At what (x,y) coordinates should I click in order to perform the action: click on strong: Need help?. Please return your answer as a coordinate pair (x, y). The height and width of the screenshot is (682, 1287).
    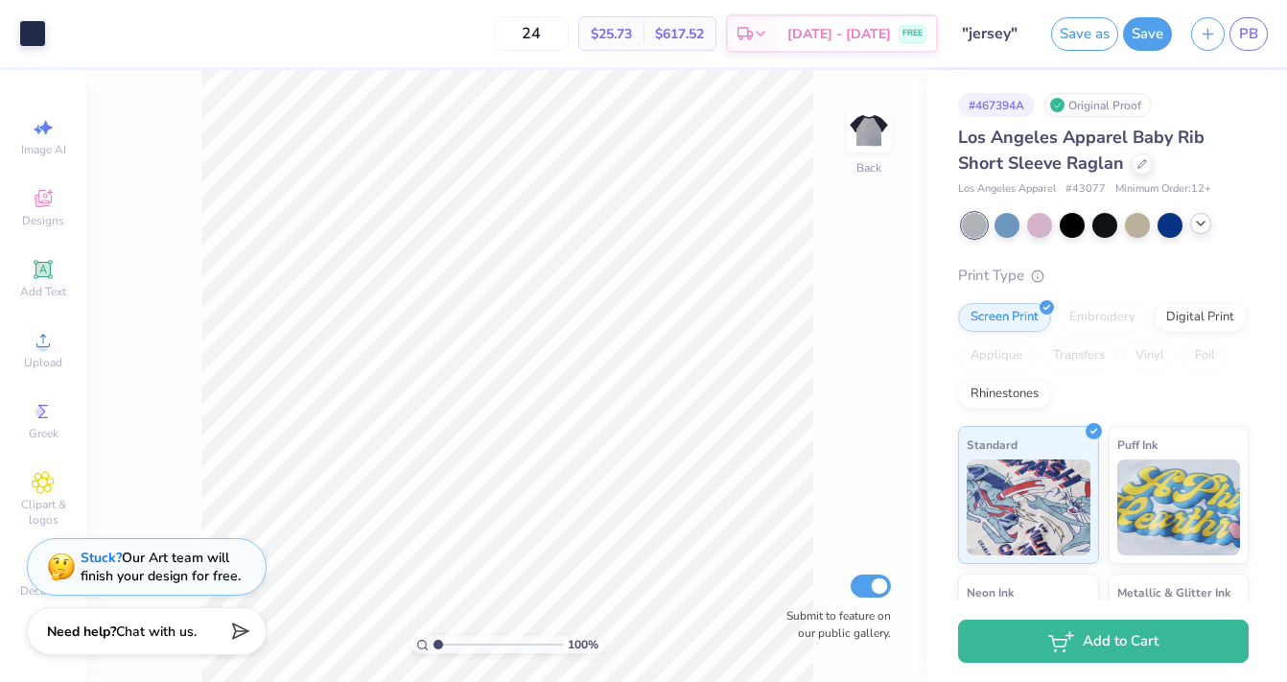
    Looking at the image, I should click on (82, 631).